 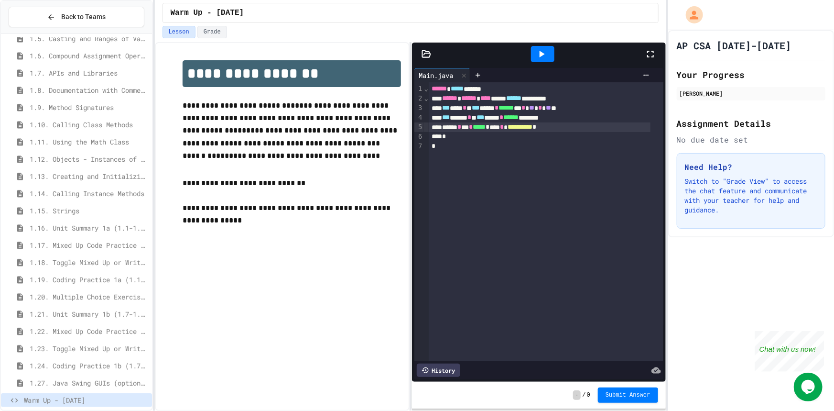 I want to click on button: Submit Answer, so click(x=628, y=395).